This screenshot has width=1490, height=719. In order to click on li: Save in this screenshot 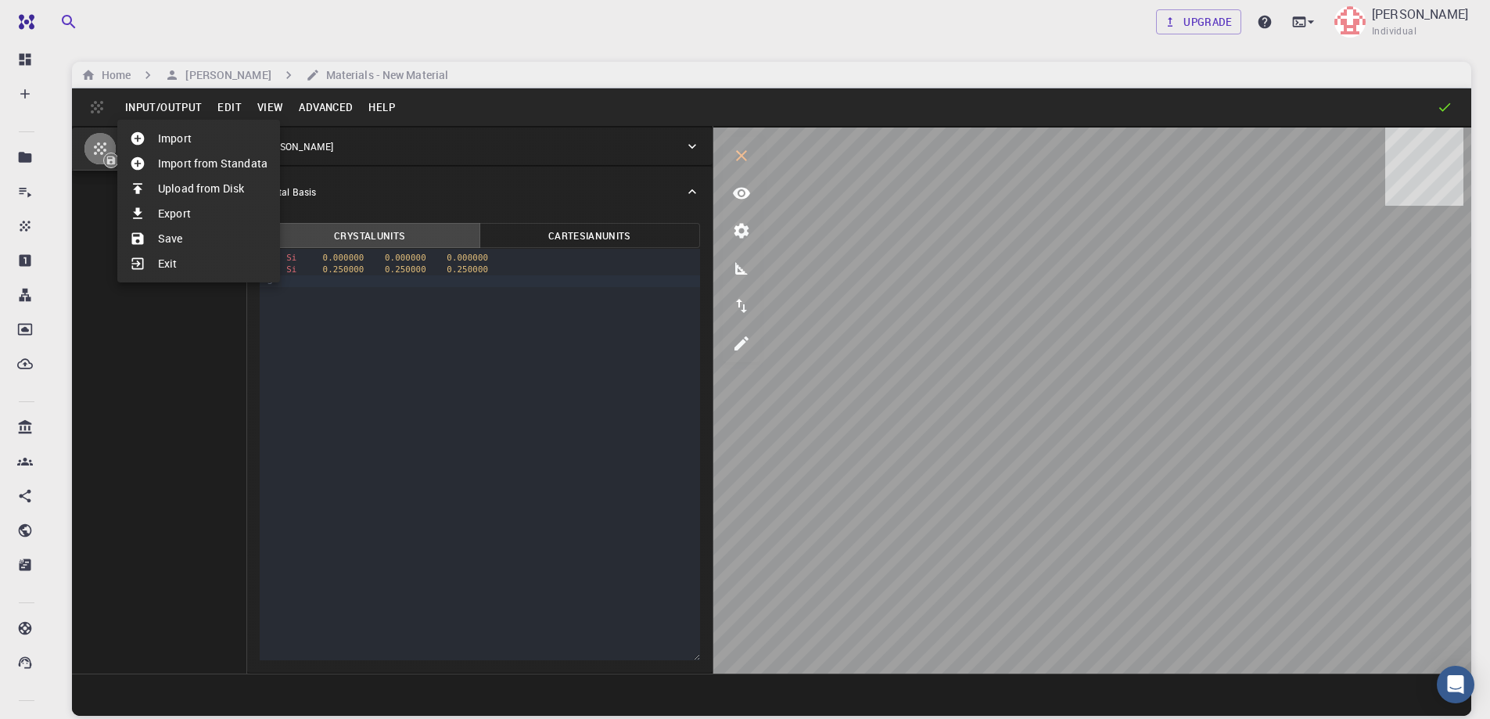, I will do `click(199, 239)`.